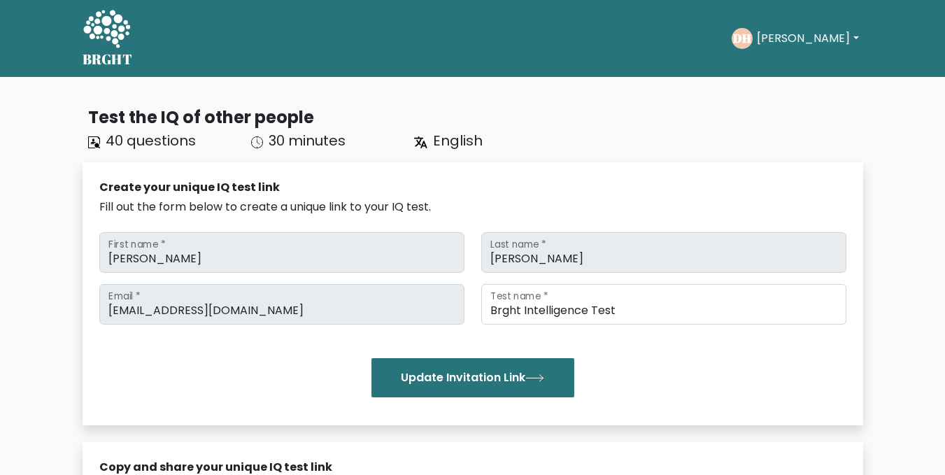 This screenshot has height=475, width=945. Describe the element at coordinates (664, 304) in the screenshot. I see `input: Test name` at that location.